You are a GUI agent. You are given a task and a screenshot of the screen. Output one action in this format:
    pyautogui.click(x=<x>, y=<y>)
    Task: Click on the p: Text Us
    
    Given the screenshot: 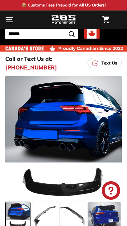 What is the action you would take?
    pyautogui.click(x=109, y=63)
    